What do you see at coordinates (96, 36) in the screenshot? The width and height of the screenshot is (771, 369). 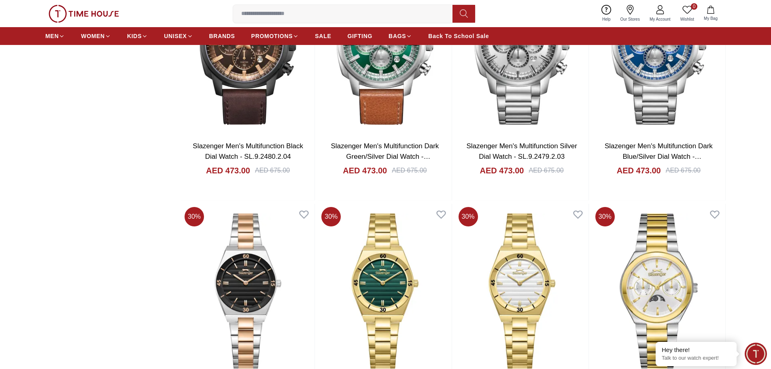 I see `a: WOMEN` at bounding box center [96, 36].